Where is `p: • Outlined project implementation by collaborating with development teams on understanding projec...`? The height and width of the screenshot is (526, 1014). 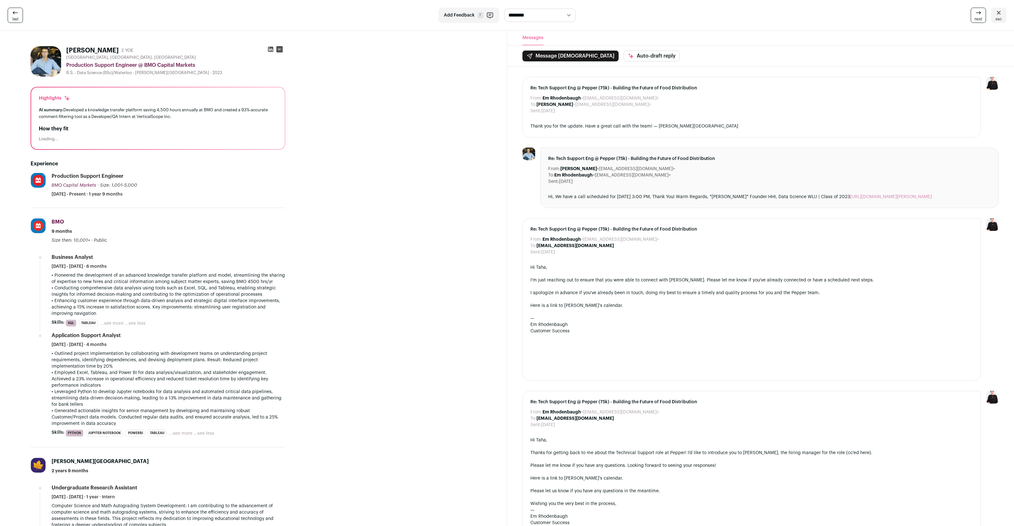
p: • Outlined project implementation by collaborating with development teams on understanding projec... is located at coordinates (168, 360).